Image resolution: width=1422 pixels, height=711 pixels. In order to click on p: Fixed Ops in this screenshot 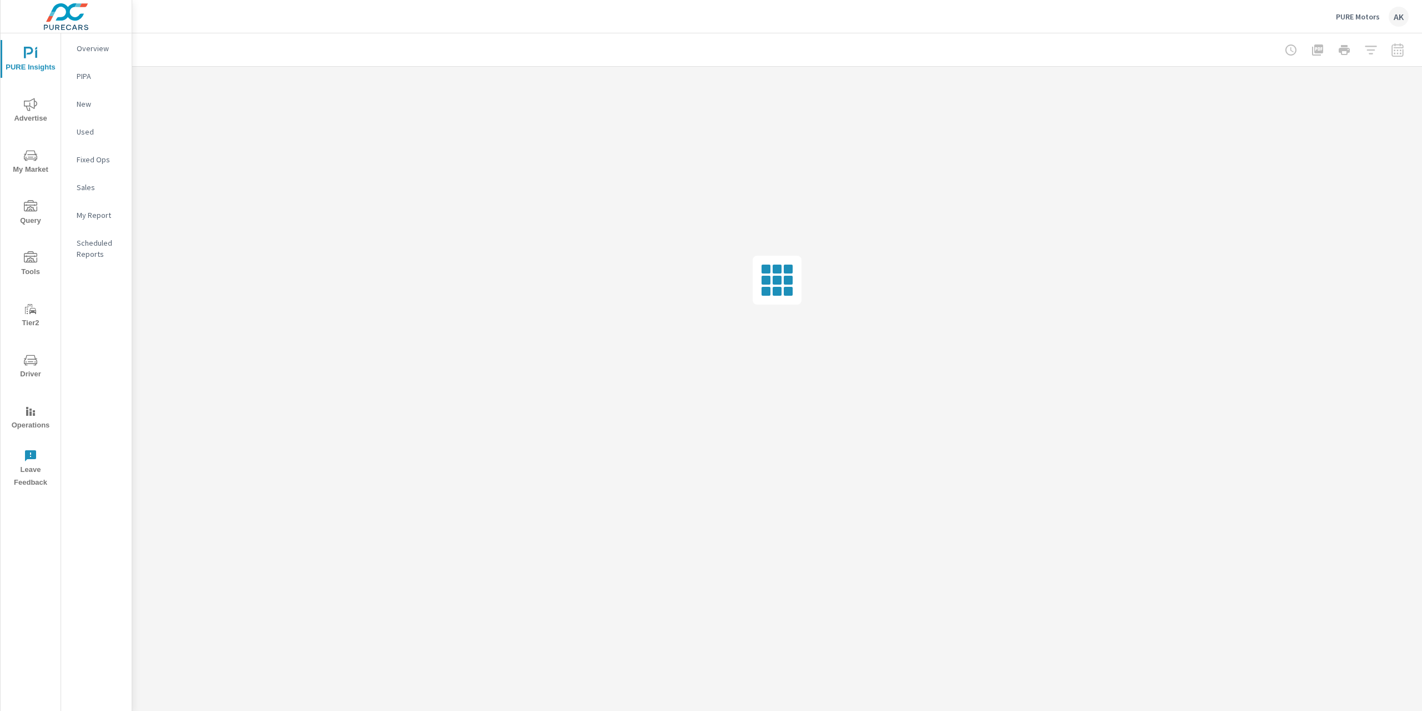, I will do `click(99, 159)`.